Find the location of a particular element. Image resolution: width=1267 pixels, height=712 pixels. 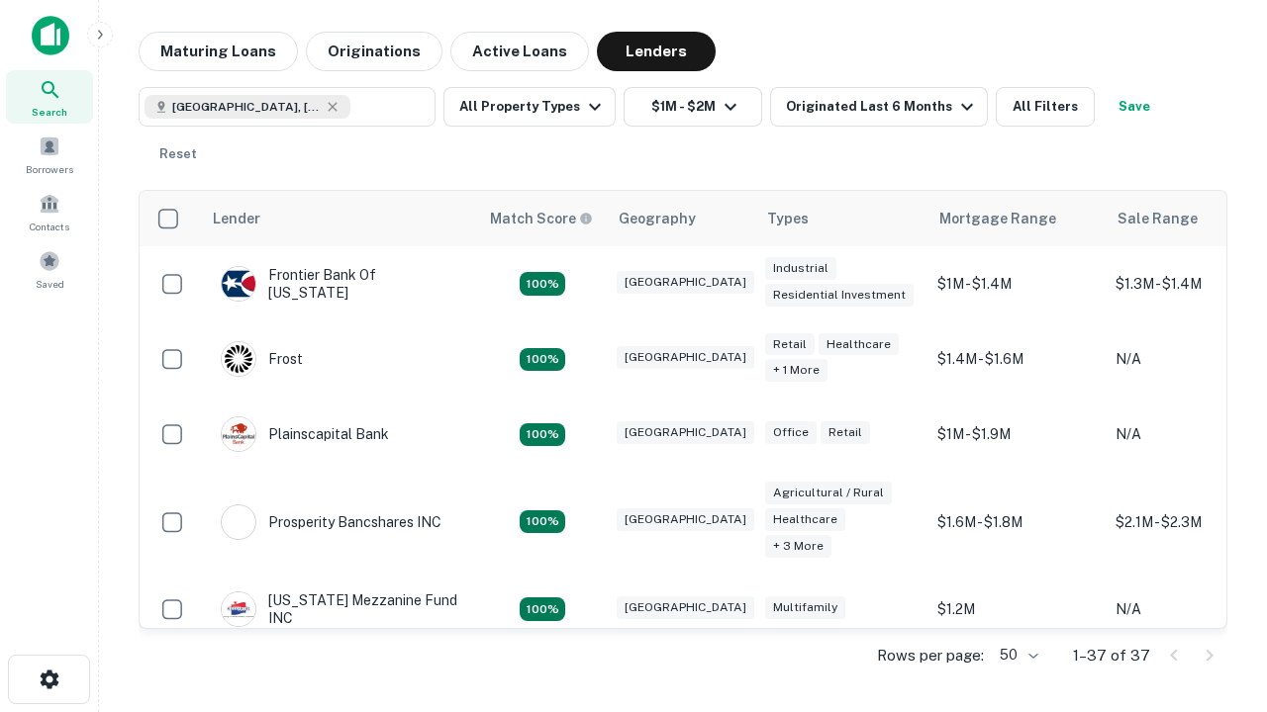

button: Originated Last 6 Months is located at coordinates (879, 107).